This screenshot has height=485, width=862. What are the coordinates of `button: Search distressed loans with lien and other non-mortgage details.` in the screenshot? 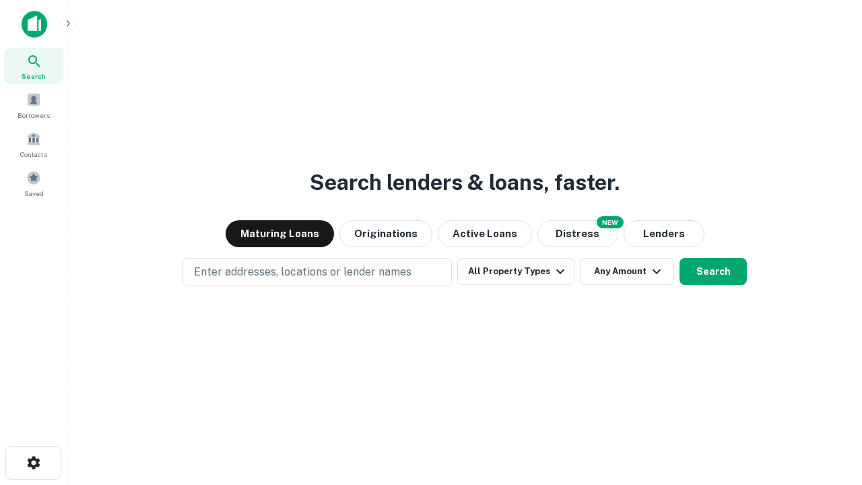 It's located at (578, 234).